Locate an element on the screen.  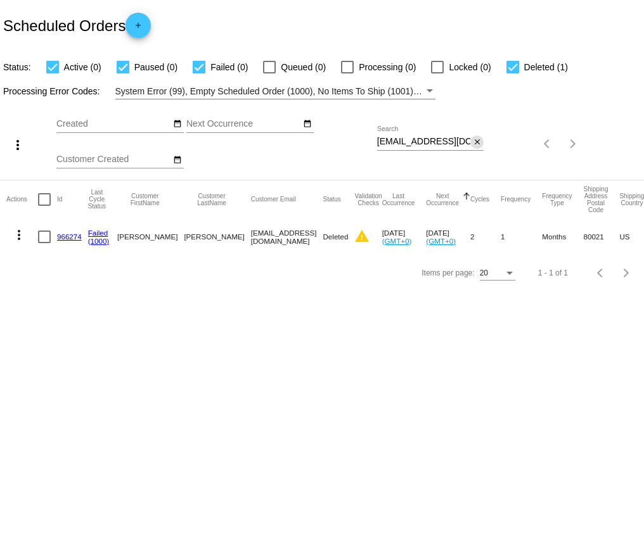
mat-icon: add is located at coordinates (138, 29).